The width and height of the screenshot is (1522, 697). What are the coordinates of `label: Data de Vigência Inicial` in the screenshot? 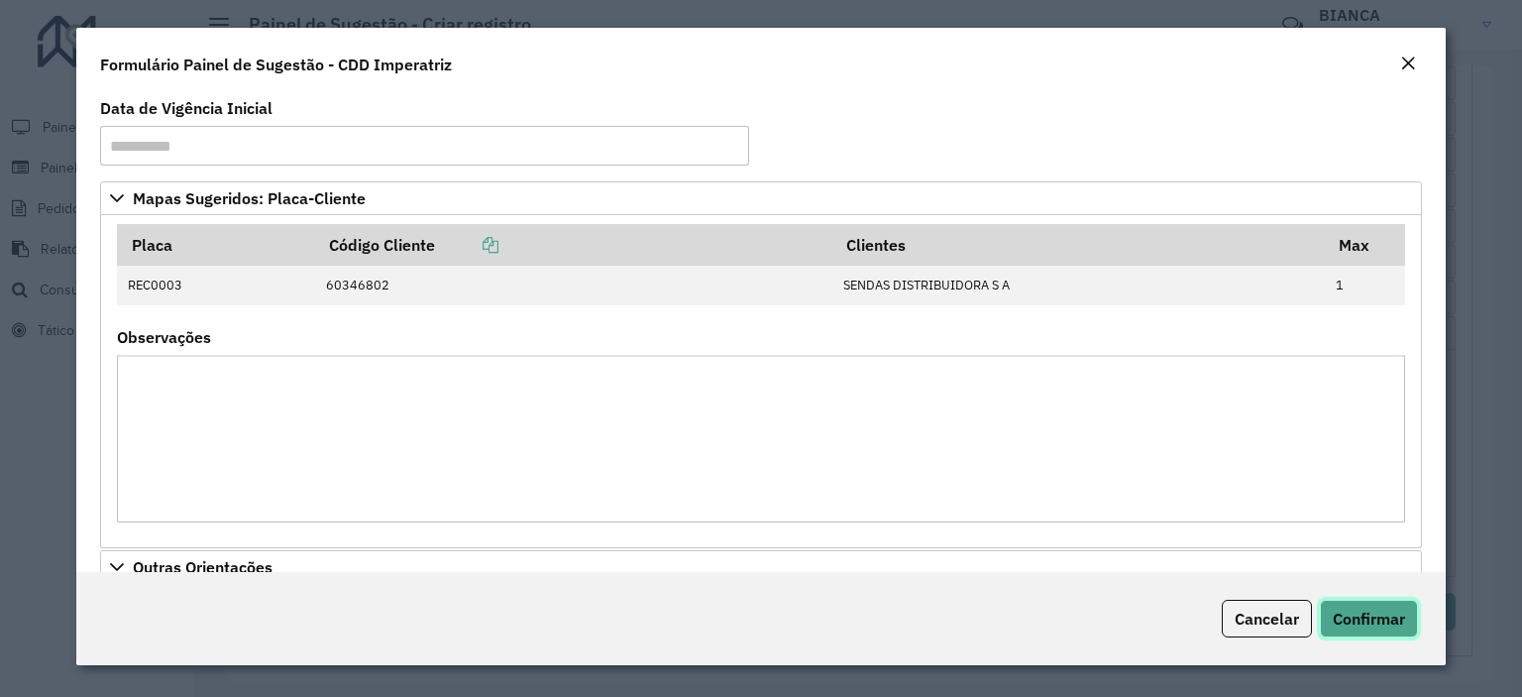 It's located at (186, 108).